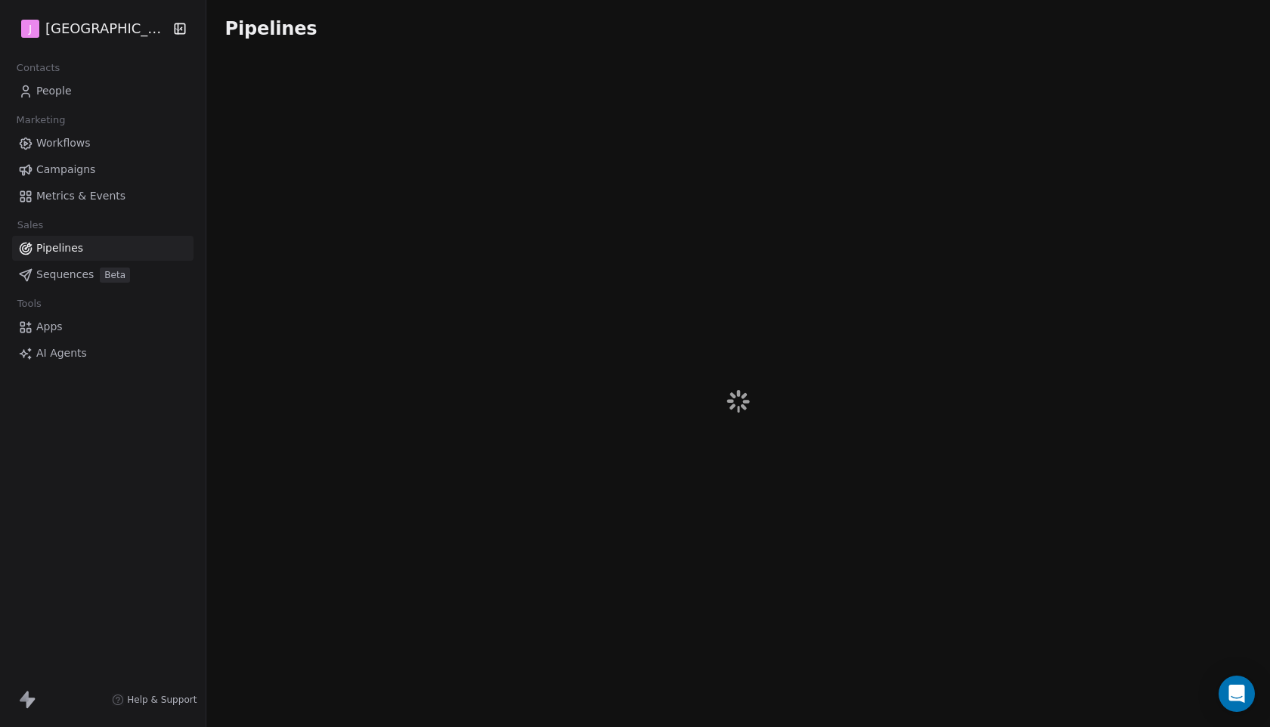  Describe the element at coordinates (103, 169) in the screenshot. I see `a: Campaigns` at that location.